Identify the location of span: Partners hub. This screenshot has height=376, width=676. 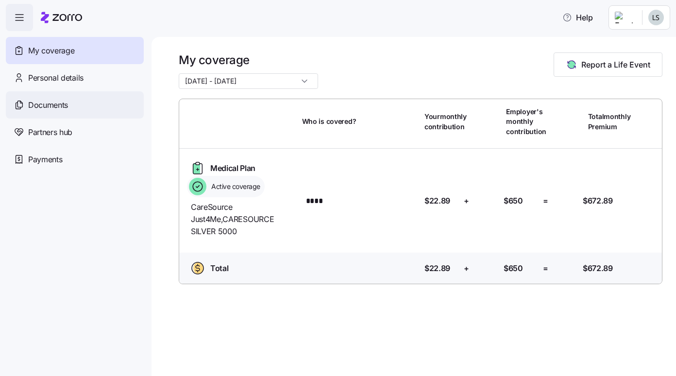
(50, 132).